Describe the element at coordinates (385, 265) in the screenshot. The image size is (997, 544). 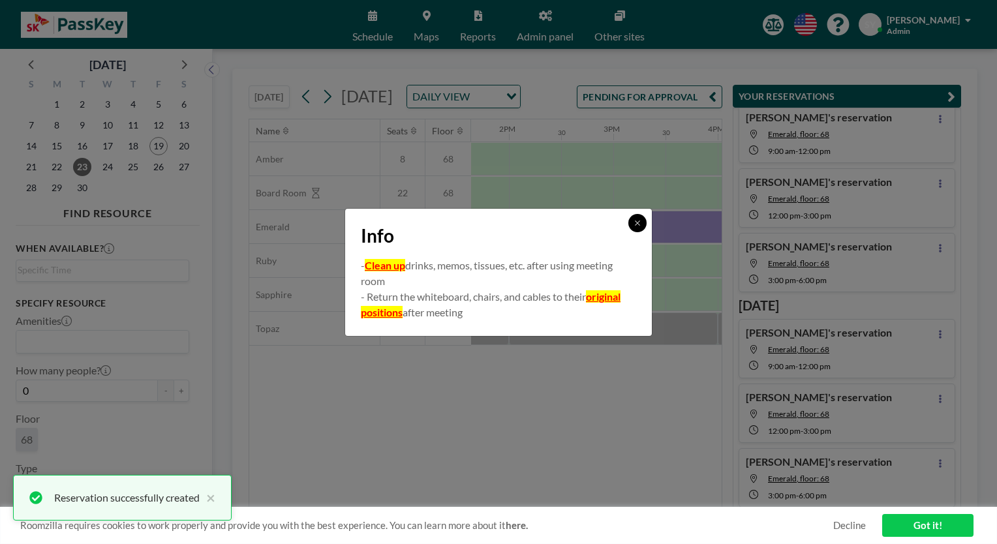
I see `u: Clean up` at that location.